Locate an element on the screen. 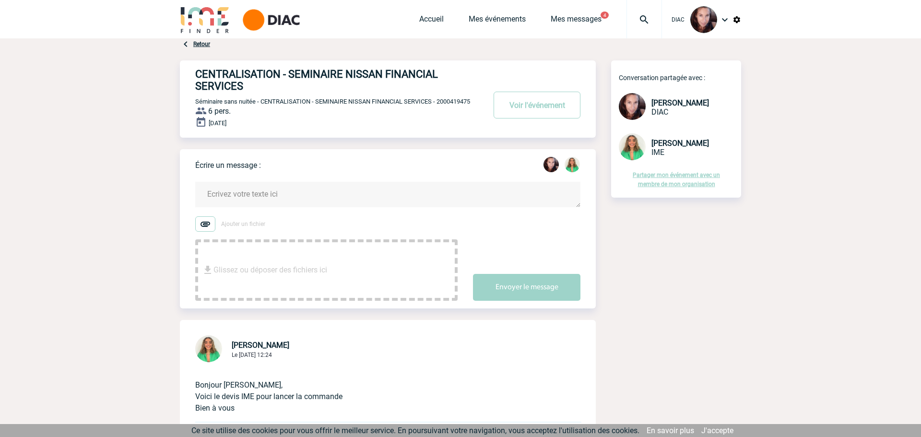 The height and width of the screenshot is (437, 921). div: Anaïs VANHOOF is located at coordinates (572, 166).